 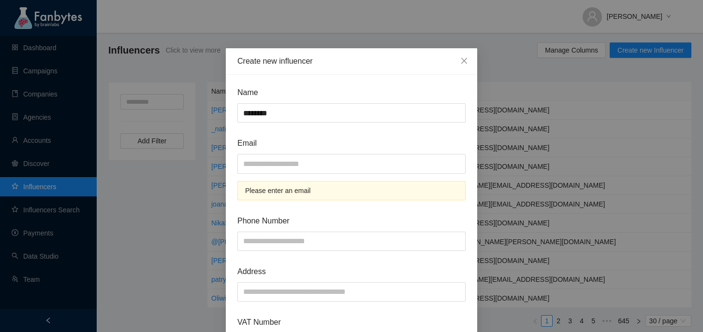 I want to click on div: Please enter an email, so click(x=351, y=191).